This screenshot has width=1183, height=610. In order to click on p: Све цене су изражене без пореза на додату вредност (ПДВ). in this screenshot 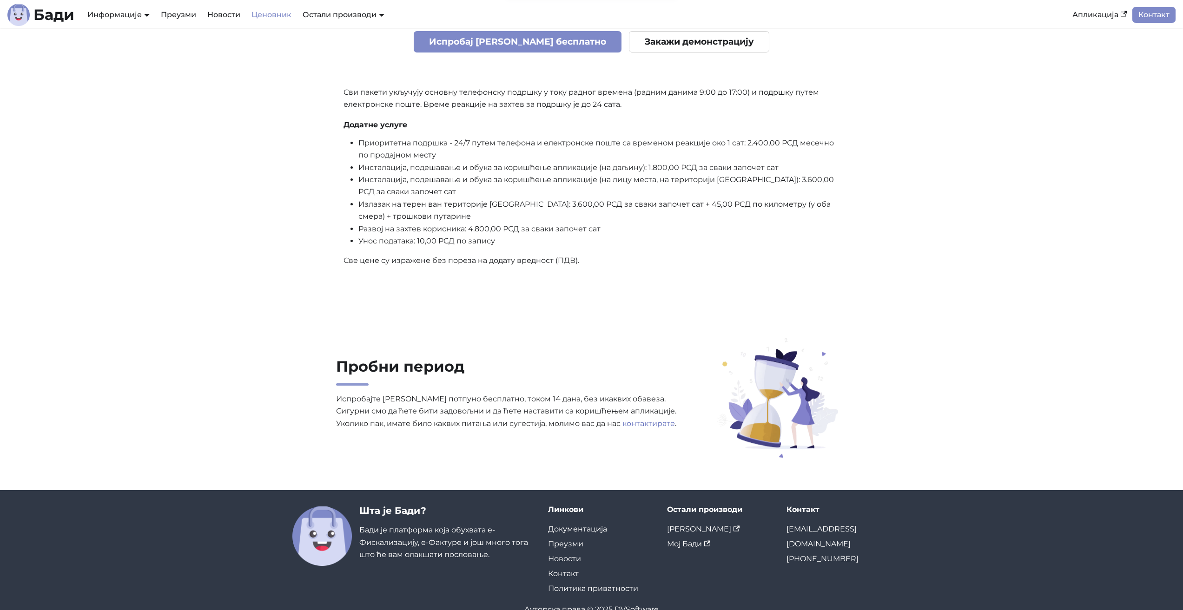, I will do `click(592, 261)`.